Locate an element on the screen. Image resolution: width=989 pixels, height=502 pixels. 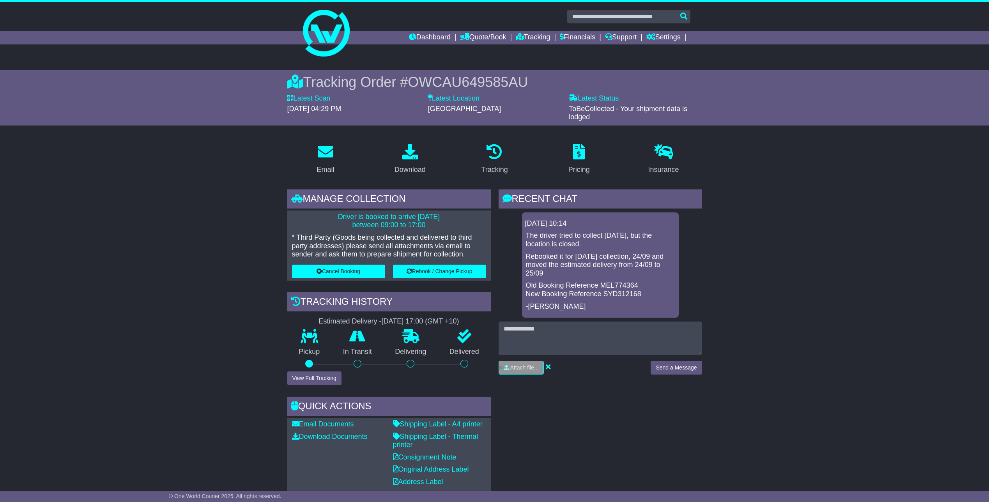
div: Download is located at coordinates (410, 170).